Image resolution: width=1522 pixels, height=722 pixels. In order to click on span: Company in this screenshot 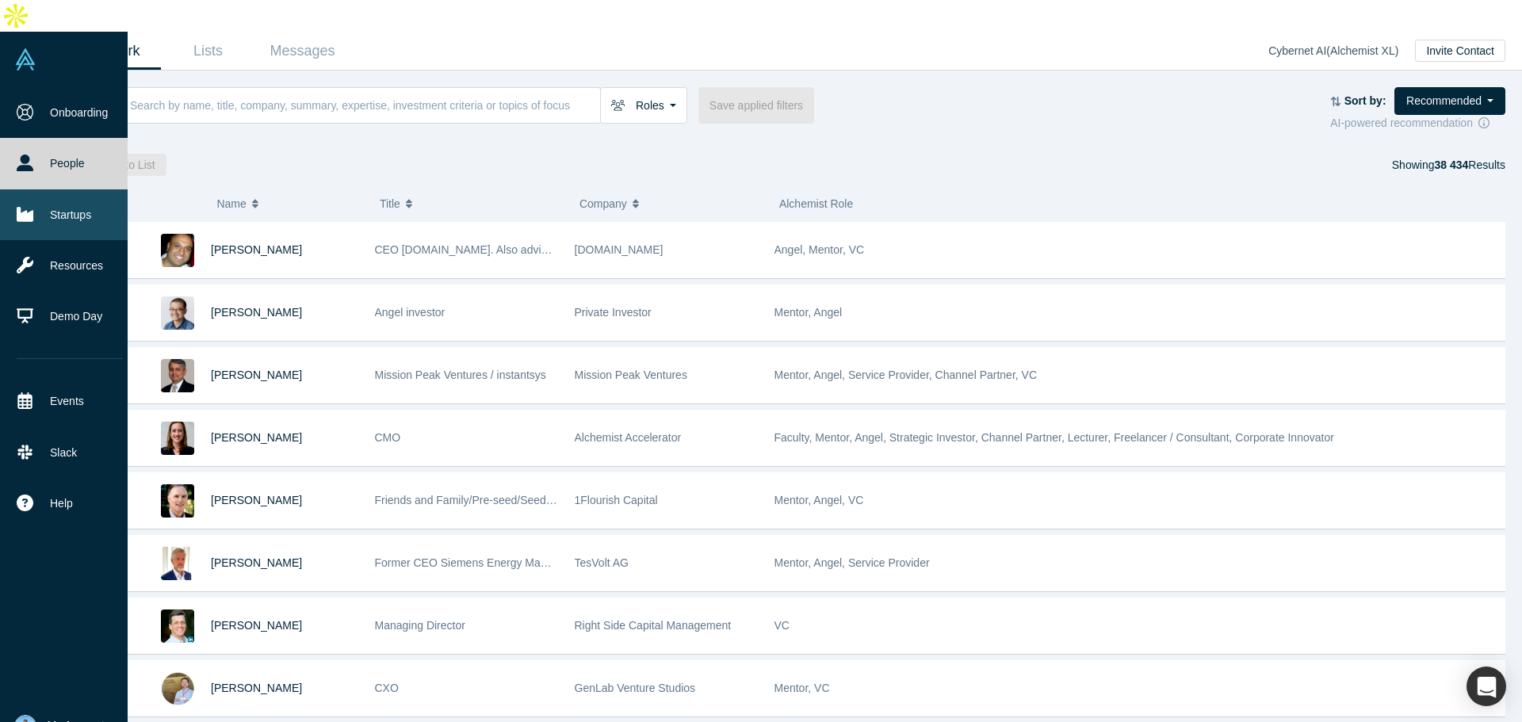, I will do `click(603, 204)`.